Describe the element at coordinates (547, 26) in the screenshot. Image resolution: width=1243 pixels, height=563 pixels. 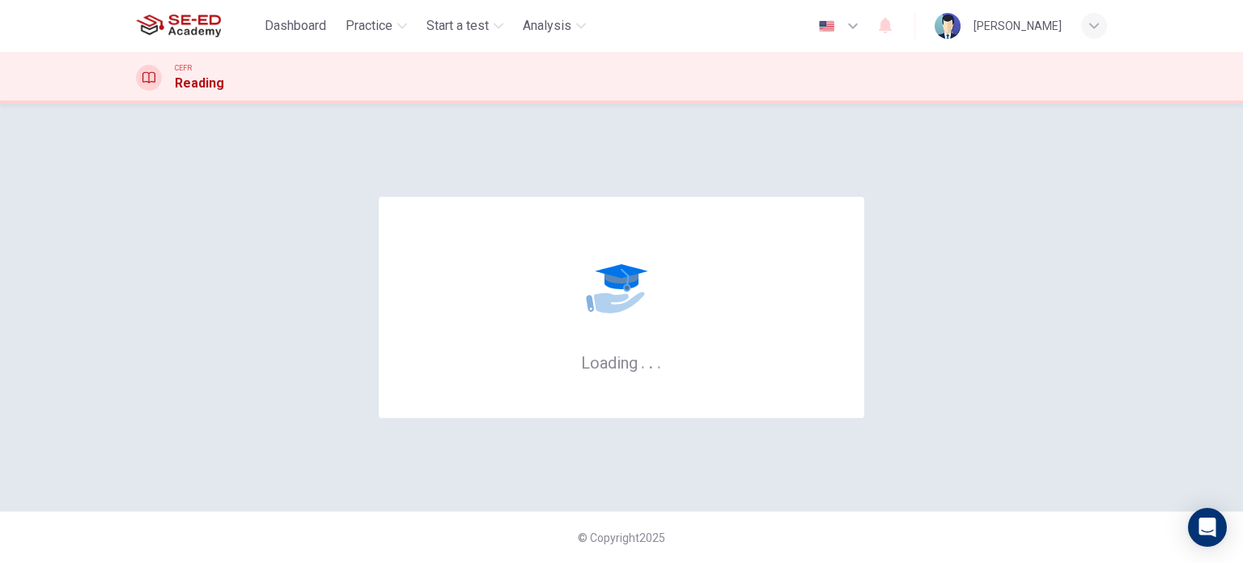
I see `span: Analysis` at that location.